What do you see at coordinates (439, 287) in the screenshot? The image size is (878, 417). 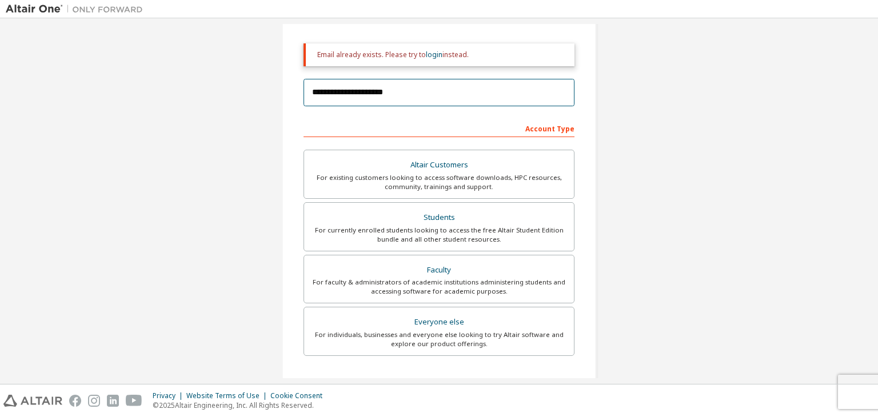 I see `div: For faculty & administrators of academic institutions administering students and accessing softwa...` at bounding box center [439, 287].